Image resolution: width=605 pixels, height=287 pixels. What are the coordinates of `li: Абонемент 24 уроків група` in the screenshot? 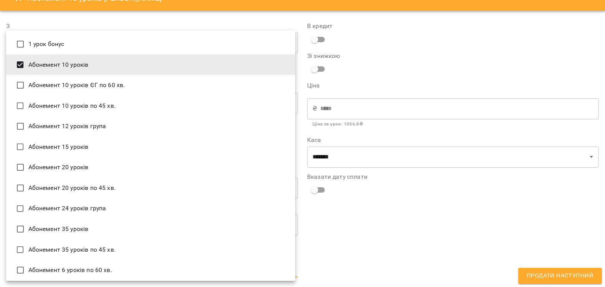 It's located at (151, 209).